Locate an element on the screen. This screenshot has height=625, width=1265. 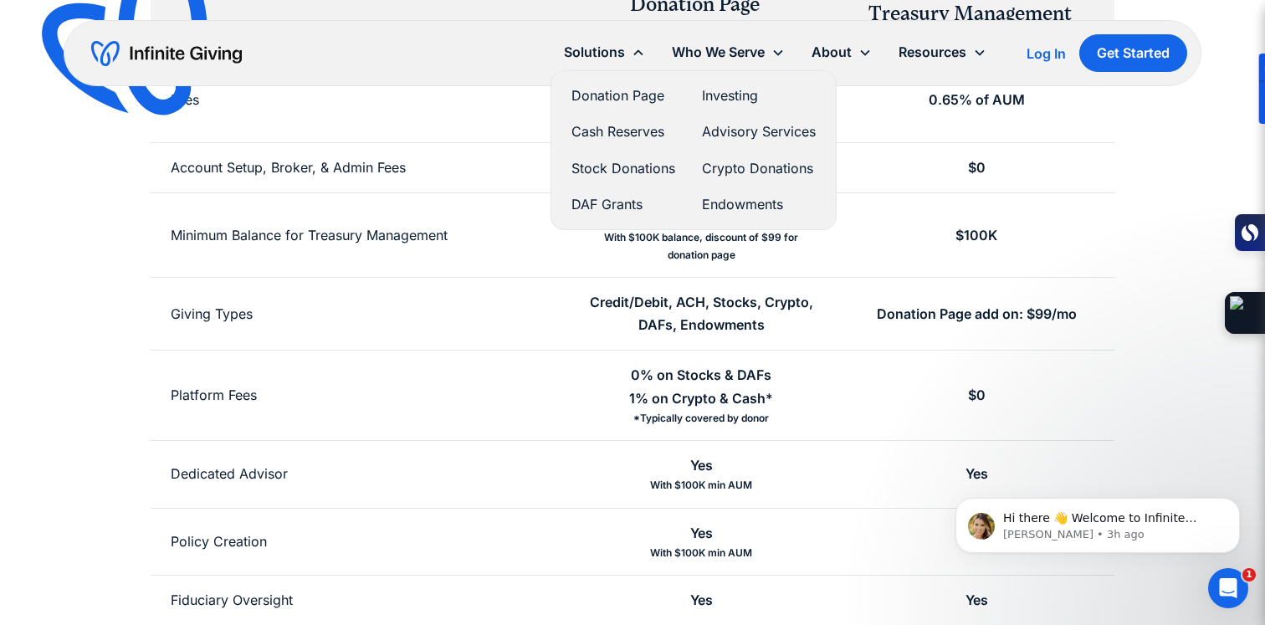
a: Stock Donations is located at coordinates (623, 168).